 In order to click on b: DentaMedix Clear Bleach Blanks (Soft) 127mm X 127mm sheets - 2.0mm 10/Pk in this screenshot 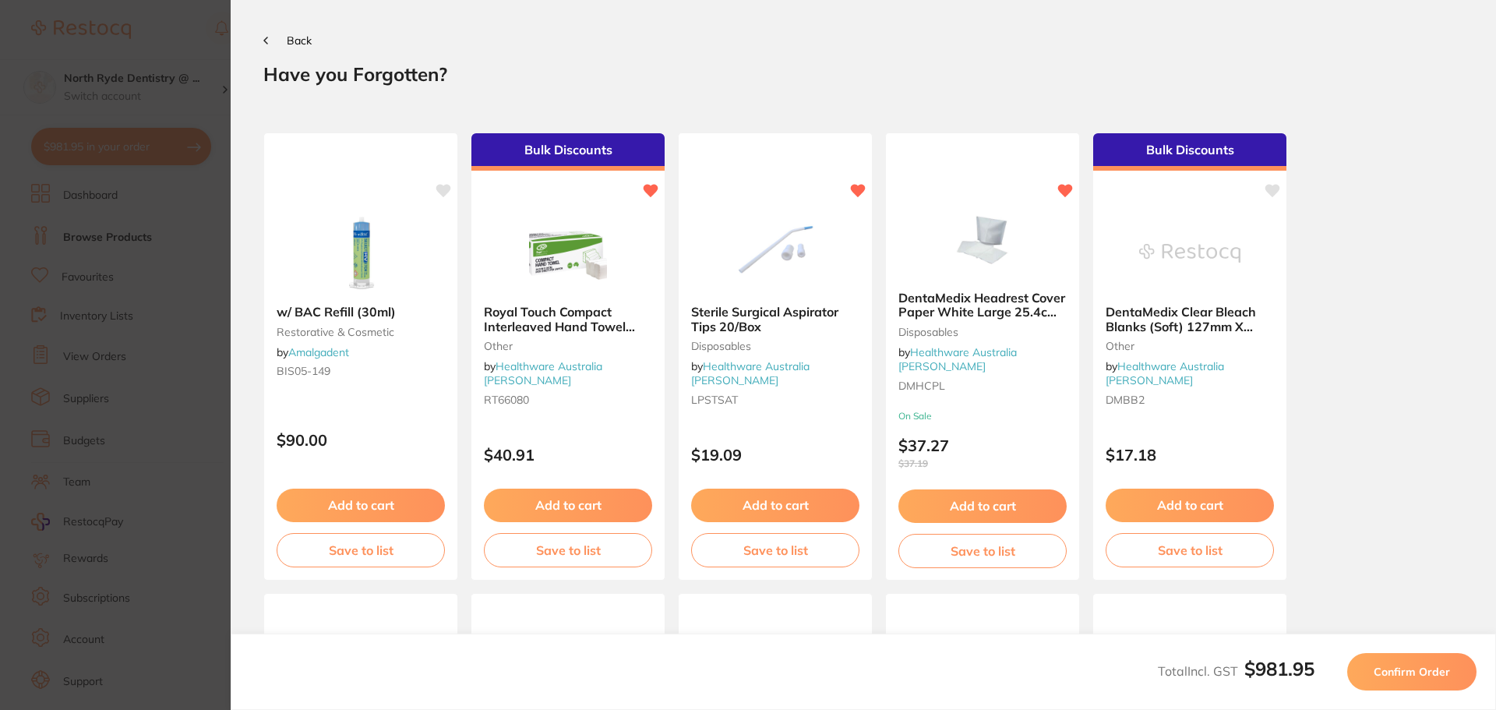, I will do `click(1189, 319)`.